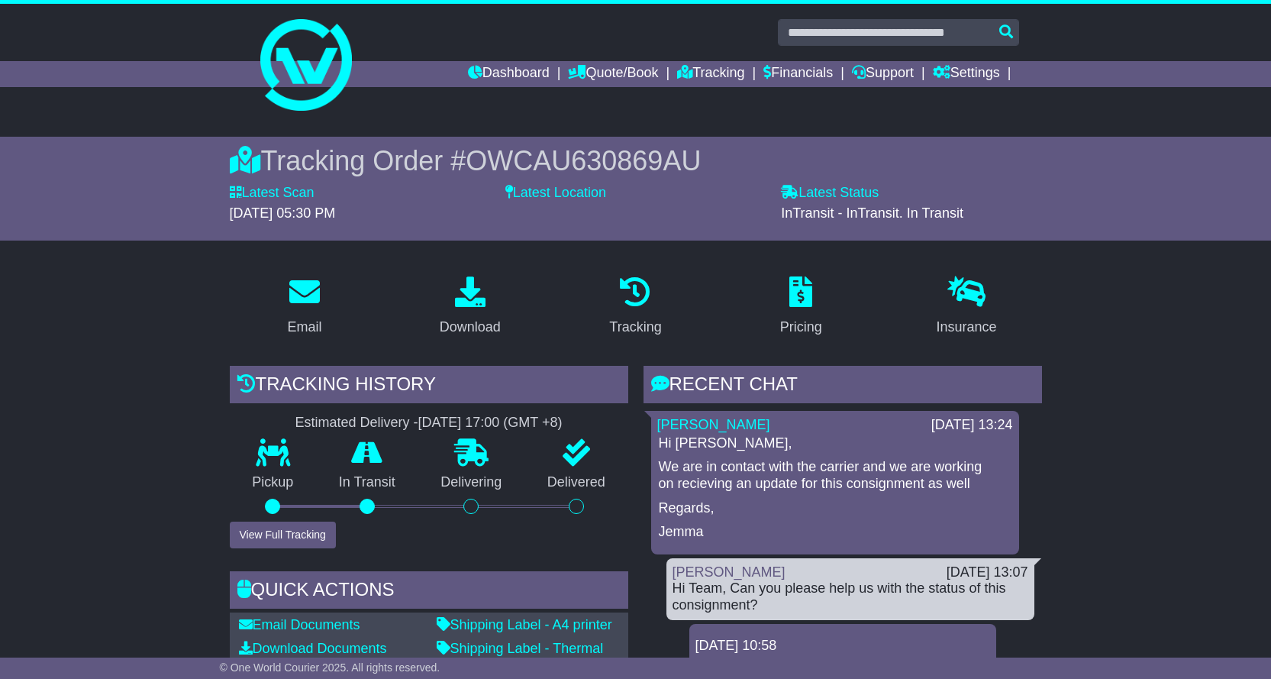  Describe the element at coordinates (851, 596) in the screenshot. I see `div: Hi Team, Can you please help us with the status of this consignment?` at that location.